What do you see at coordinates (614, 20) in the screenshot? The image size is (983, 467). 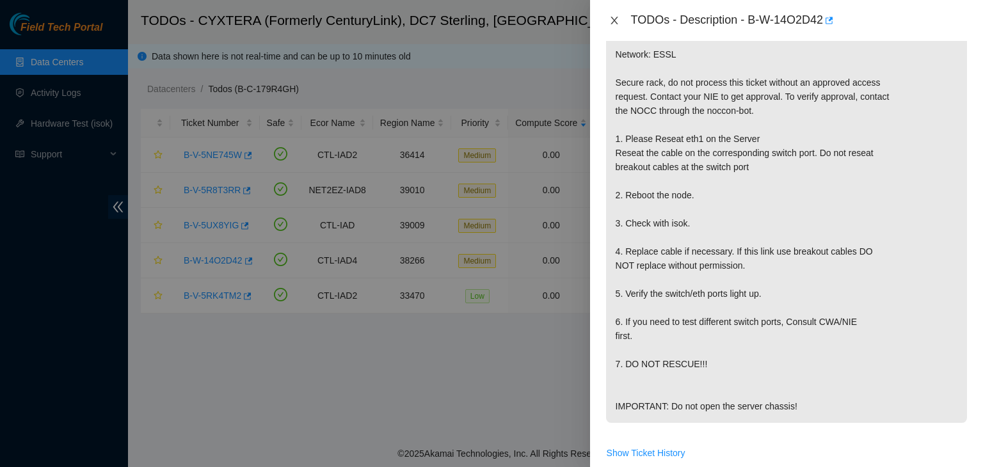 I see `button: Close` at bounding box center [614, 20].